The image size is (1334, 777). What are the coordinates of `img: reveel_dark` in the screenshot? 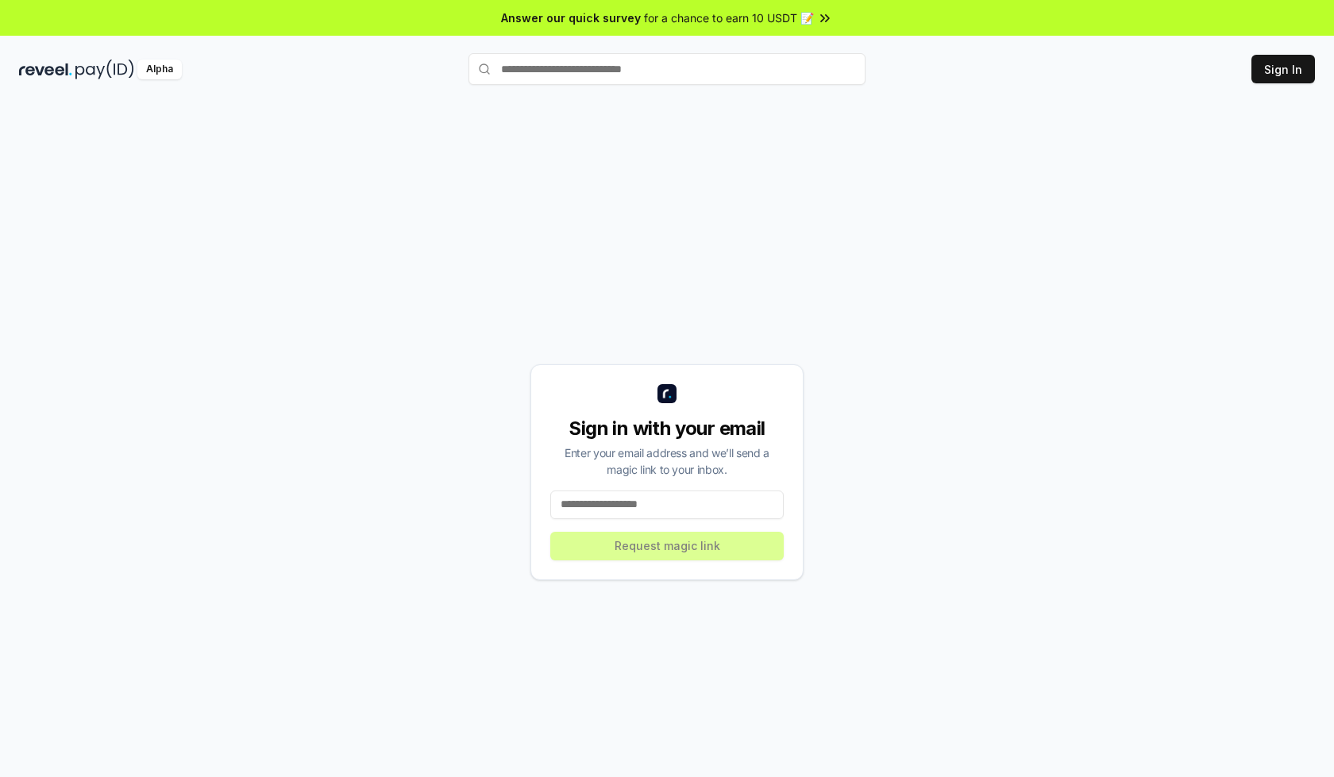 It's located at (45, 69).